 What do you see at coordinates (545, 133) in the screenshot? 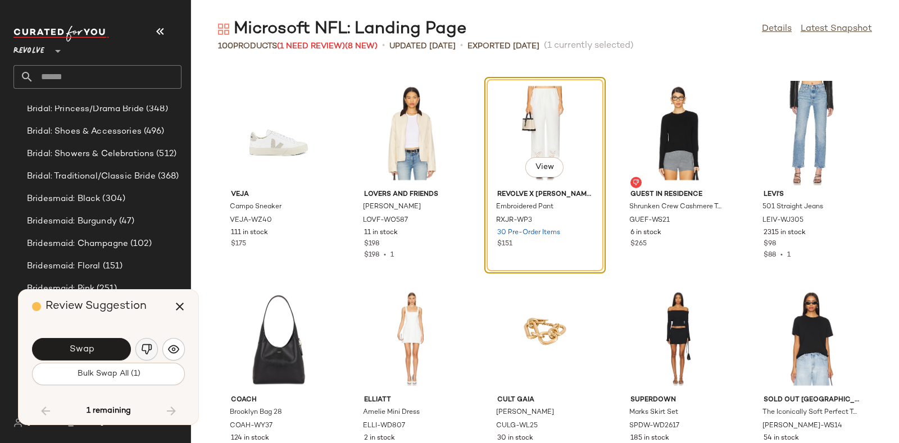
I see `img: RXJR-WP3_V1.jpg` at bounding box center [545, 133].